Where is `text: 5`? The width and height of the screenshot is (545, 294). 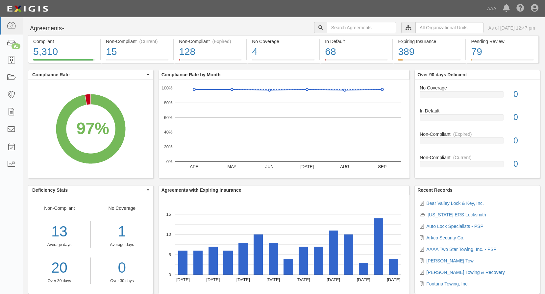 text: 5 is located at coordinates (170, 254).